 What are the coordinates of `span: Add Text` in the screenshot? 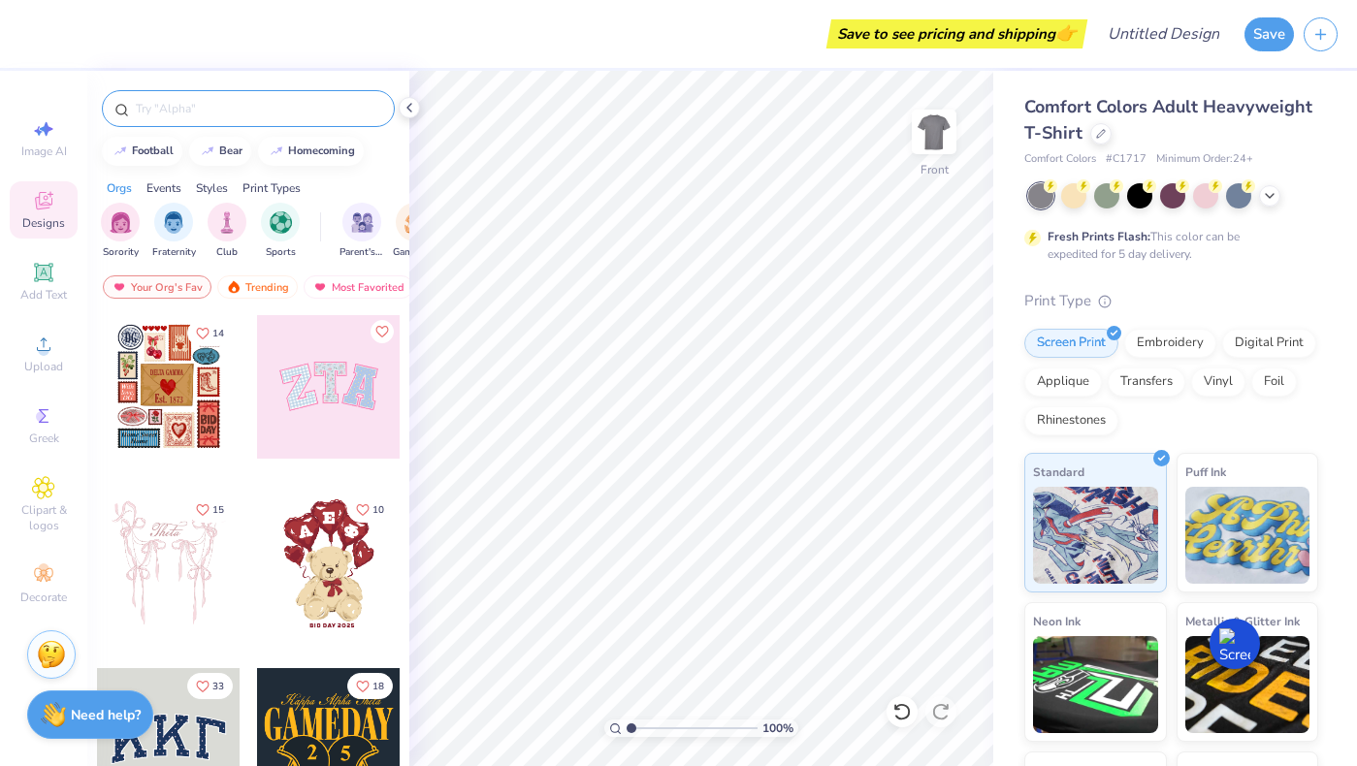 It's located at (44, 295).